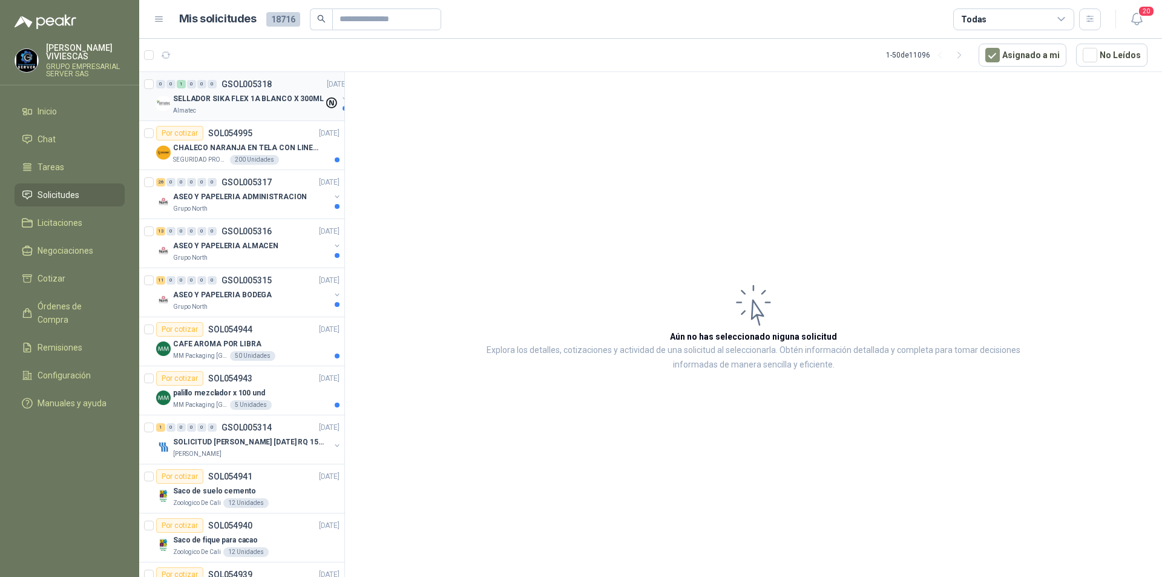  What do you see at coordinates (70, 403) in the screenshot?
I see `a: Manuales y ayuda` at bounding box center [70, 403].